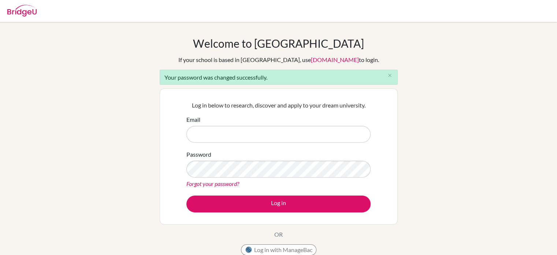  I want to click on button: Close, so click(390, 75).